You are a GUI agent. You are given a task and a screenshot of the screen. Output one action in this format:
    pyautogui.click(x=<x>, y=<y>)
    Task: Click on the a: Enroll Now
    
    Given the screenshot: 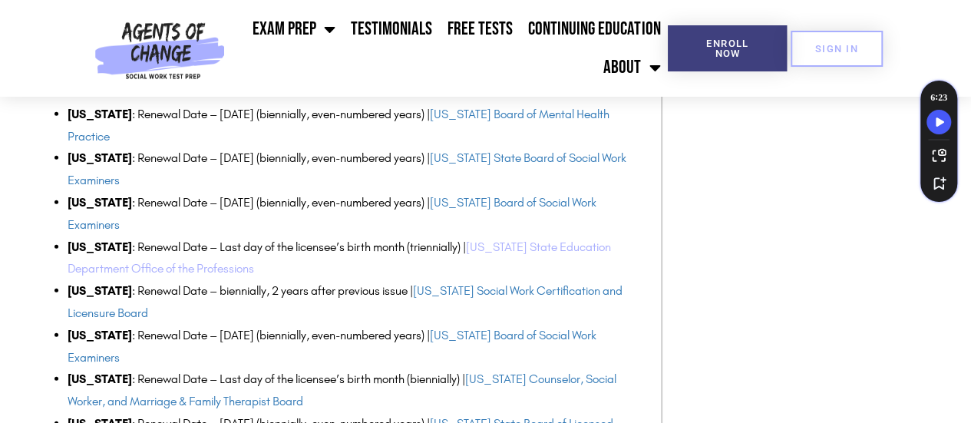 What is the action you would take?
    pyautogui.click(x=727, y=48)
    